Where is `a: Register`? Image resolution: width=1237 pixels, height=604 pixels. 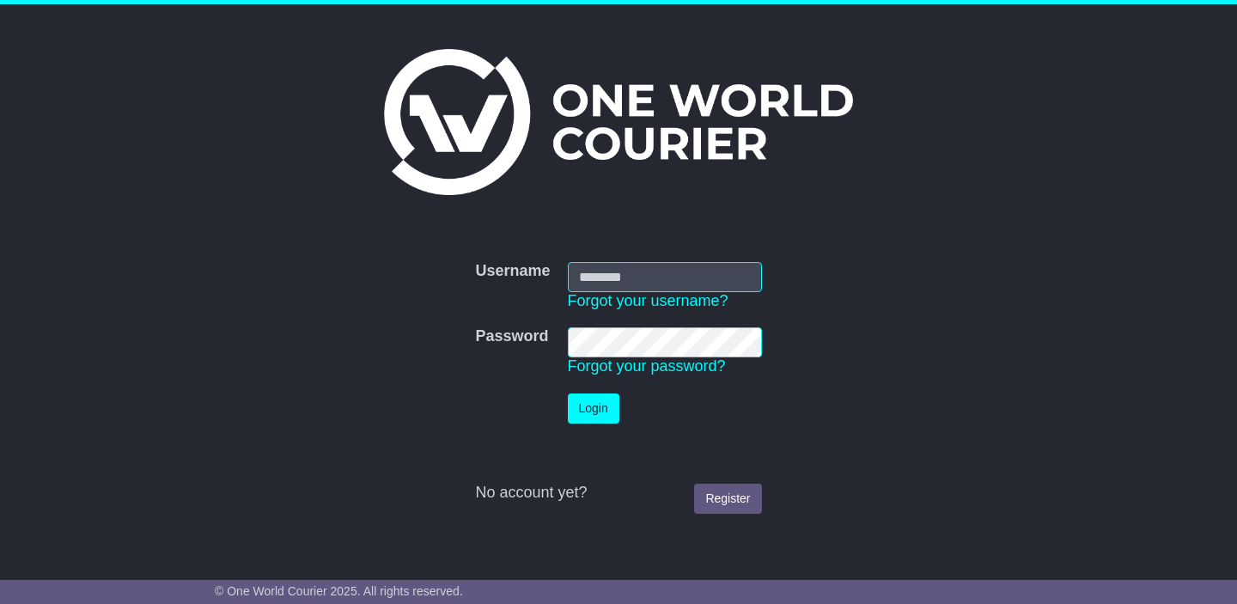
a: Register is located at coordinates (727, 498).